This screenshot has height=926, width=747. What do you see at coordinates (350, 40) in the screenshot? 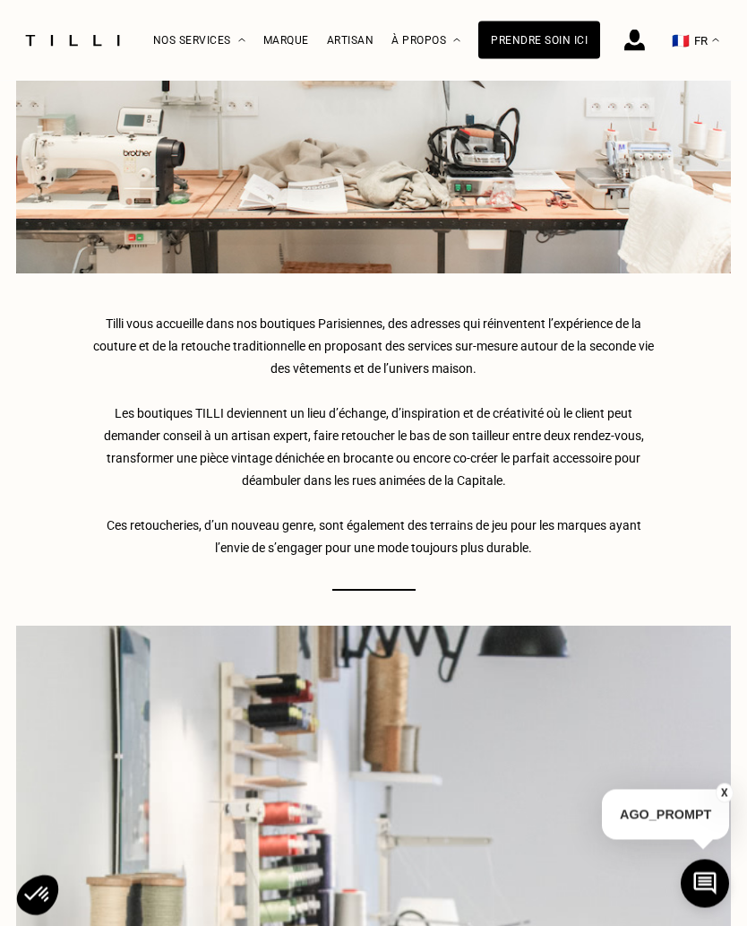
I see `a: Artisan` at bounding box center [350, 40].